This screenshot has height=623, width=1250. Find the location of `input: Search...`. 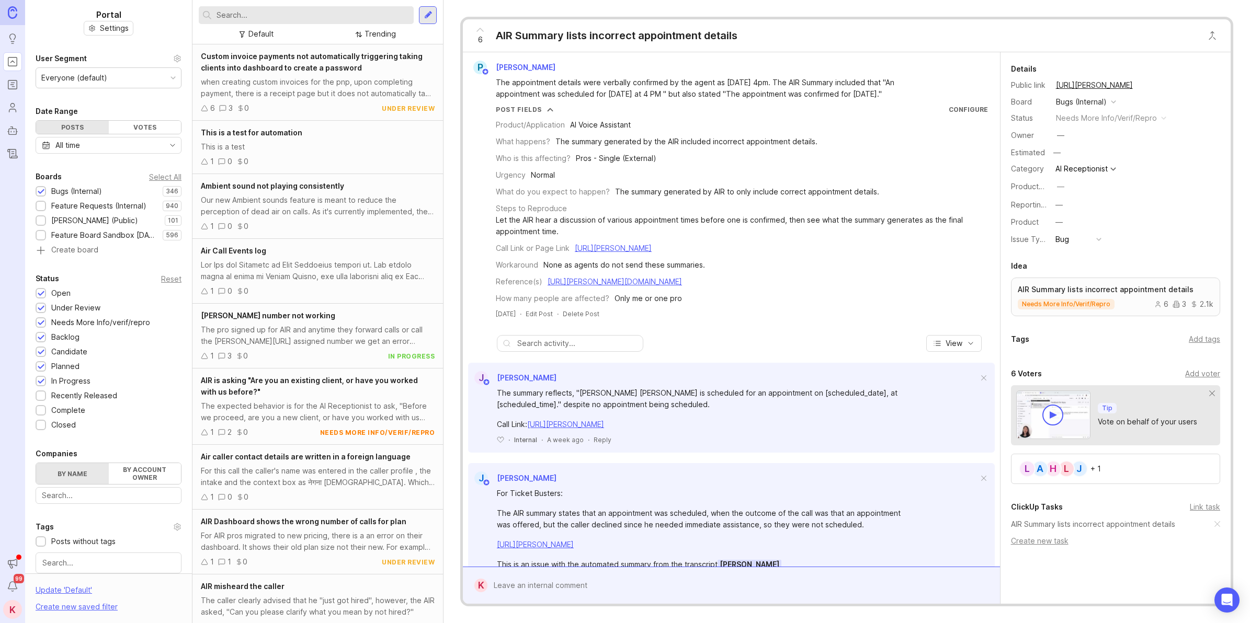

input: Search... is located at coordinates (108, 496).